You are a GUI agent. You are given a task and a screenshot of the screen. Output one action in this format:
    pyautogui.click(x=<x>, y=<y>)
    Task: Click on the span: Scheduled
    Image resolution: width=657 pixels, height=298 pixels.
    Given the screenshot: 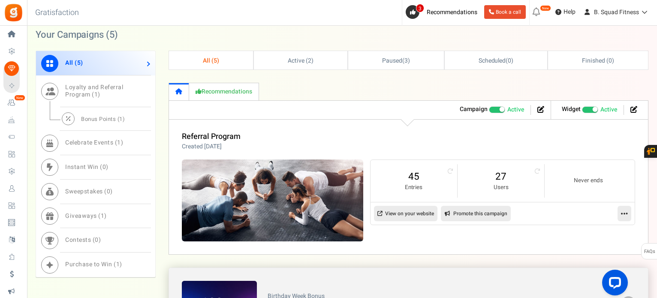 What is the action you would take?
    pyautogui.click(x=492, y=60)
    